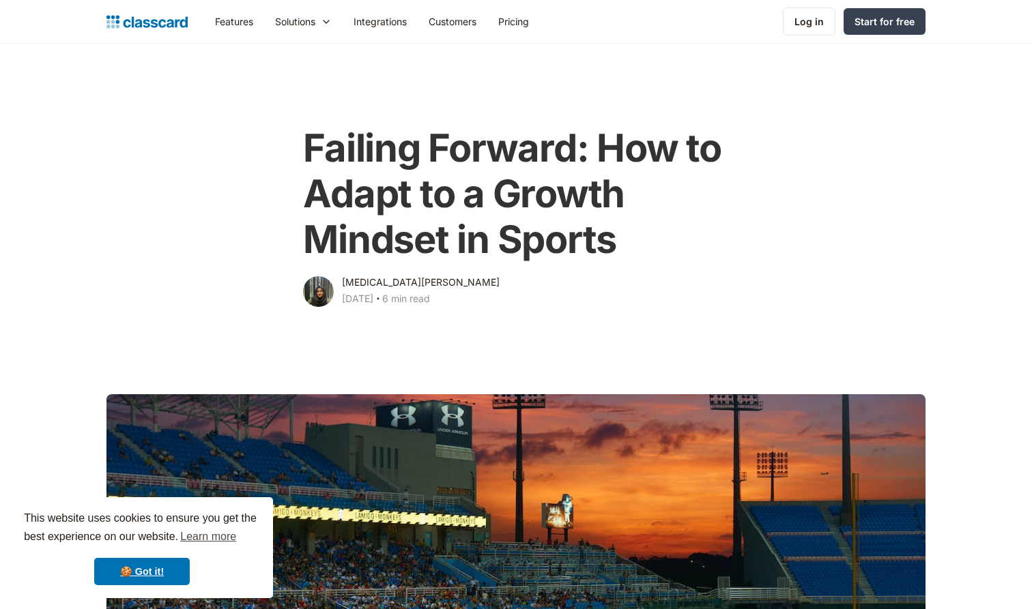 Image resolution: width=1032 pixels, height=609 pixels. Describe the element at coordinates (142, 548) in the screenshot. I see `div: cookieconsent` at that location.